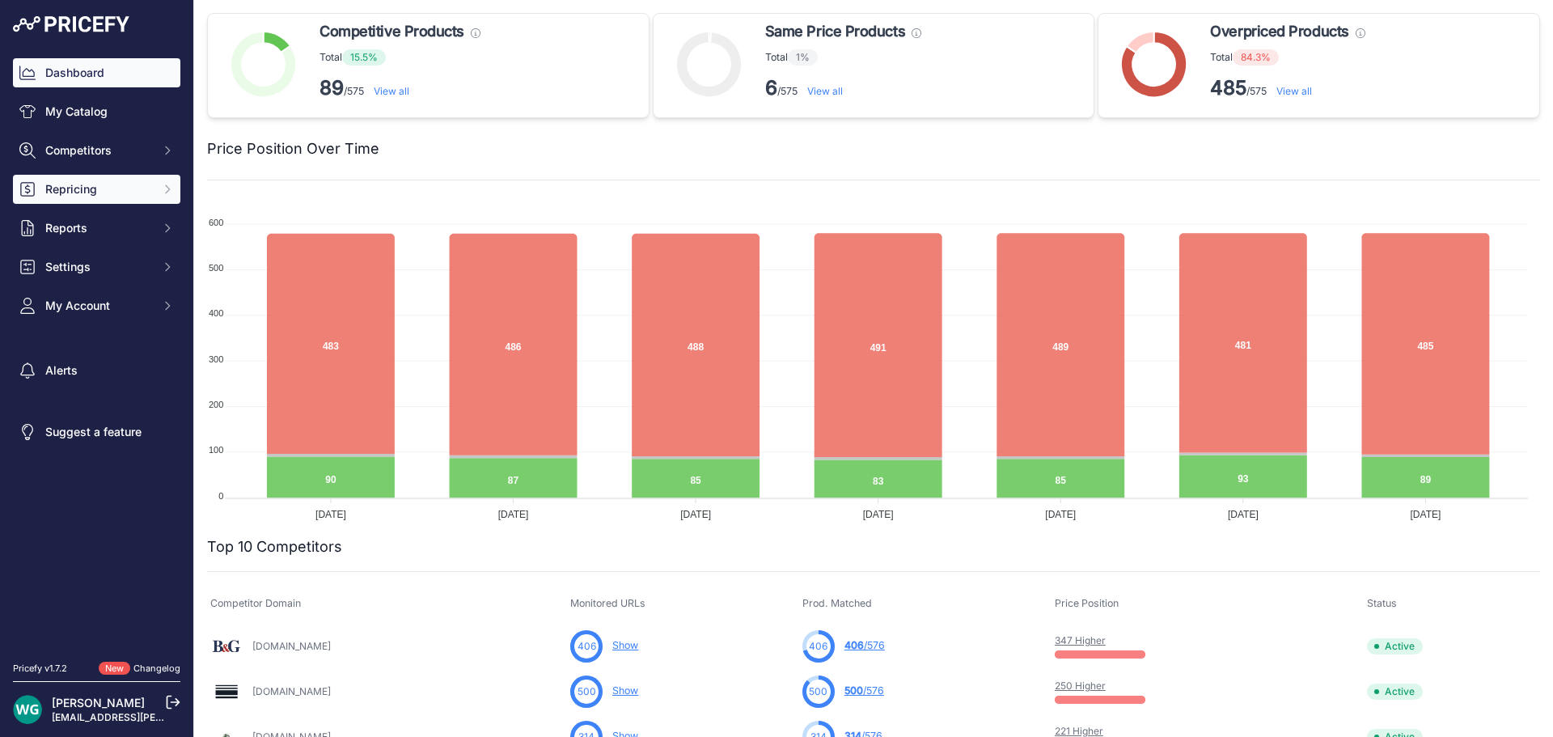  What do you see at coordinates (802, 57) in the screenshot?
I see `span: 1%` at bounding box center [802, 57].